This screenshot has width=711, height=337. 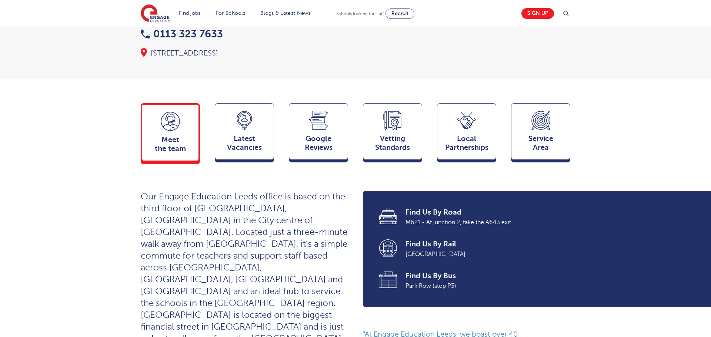 What do you see at coordinates (540, 143) in the screenshot?
I see `span: Service Area` at bounding box center [540, 143].